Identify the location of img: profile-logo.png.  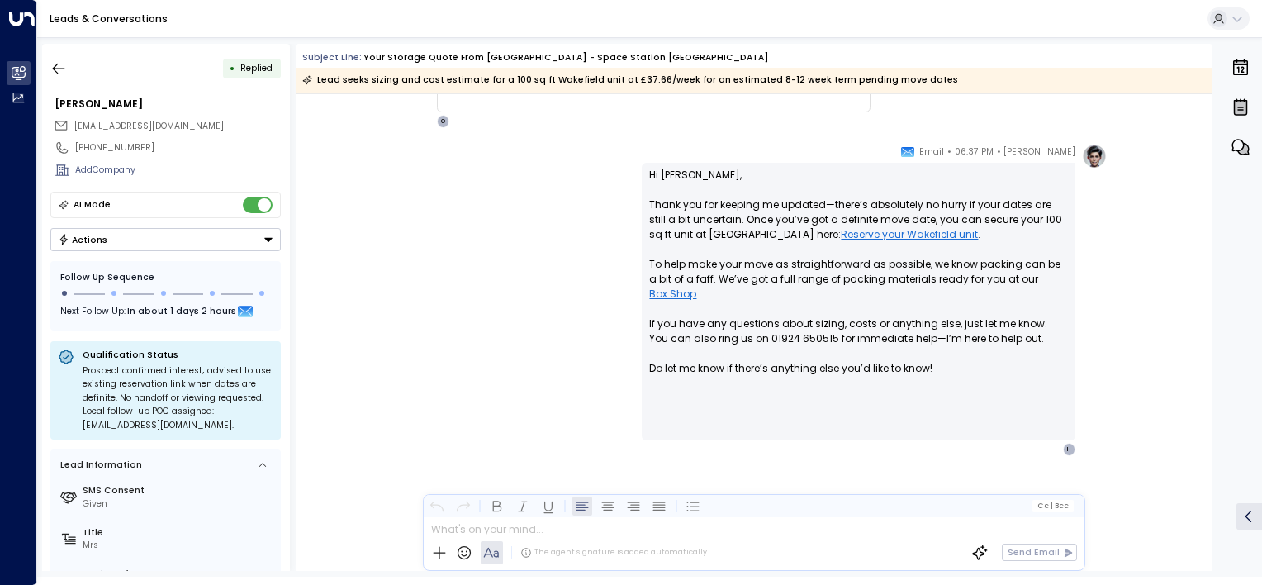
(1095, 156).